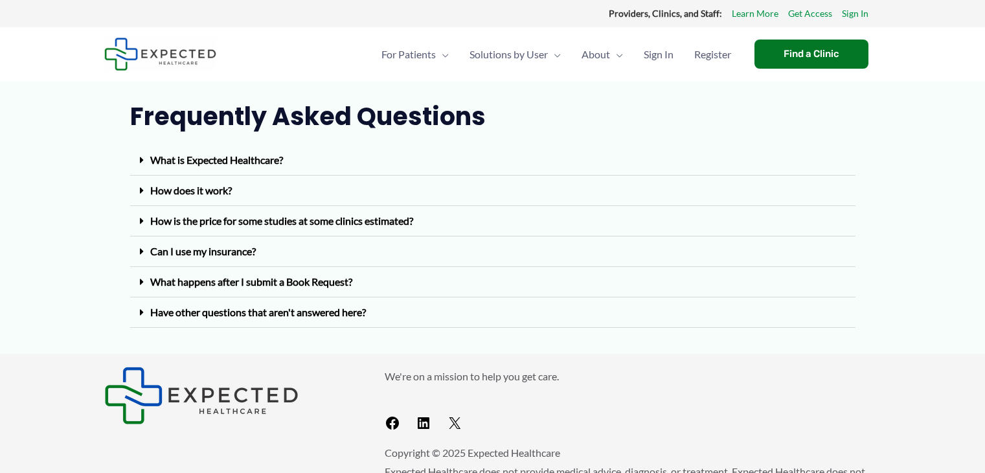 Image resolution: width=985 pixels, height=473 pixels. I want to click on a: Get Access, so click(810, 14).